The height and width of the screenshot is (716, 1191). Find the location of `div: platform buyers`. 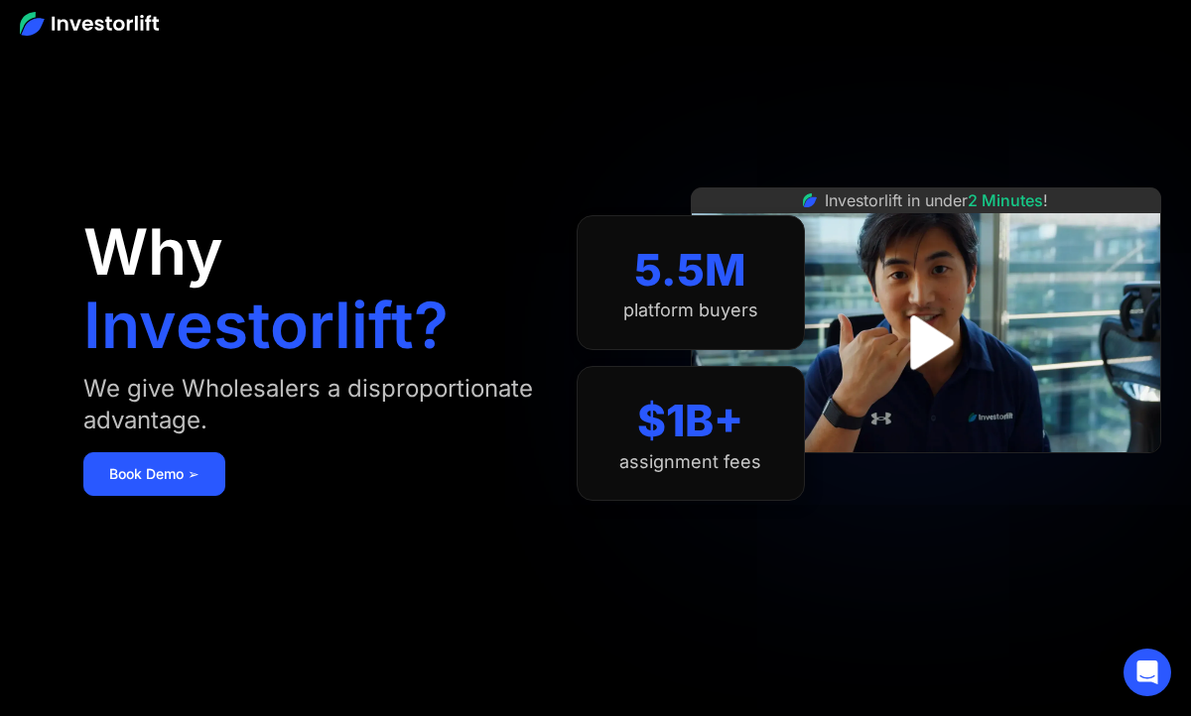

div: platform buyers is located at coordinates (691, 311).